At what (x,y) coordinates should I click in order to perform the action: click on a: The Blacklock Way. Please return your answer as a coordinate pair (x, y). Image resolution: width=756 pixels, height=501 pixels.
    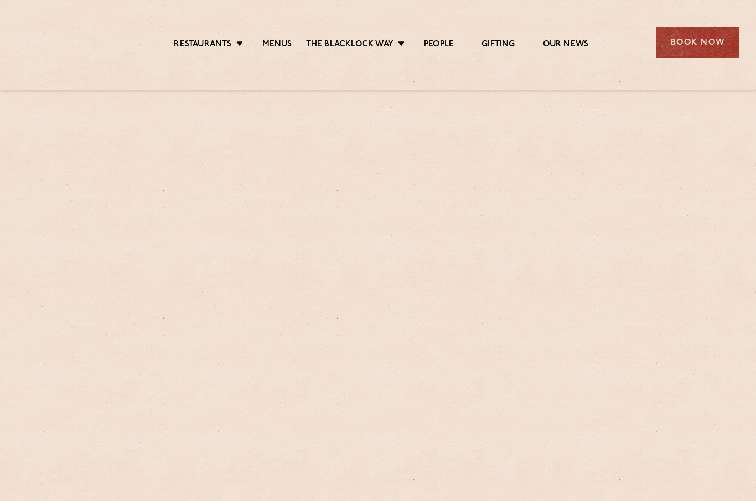
    Looking at the image, I should click on (350, 45).